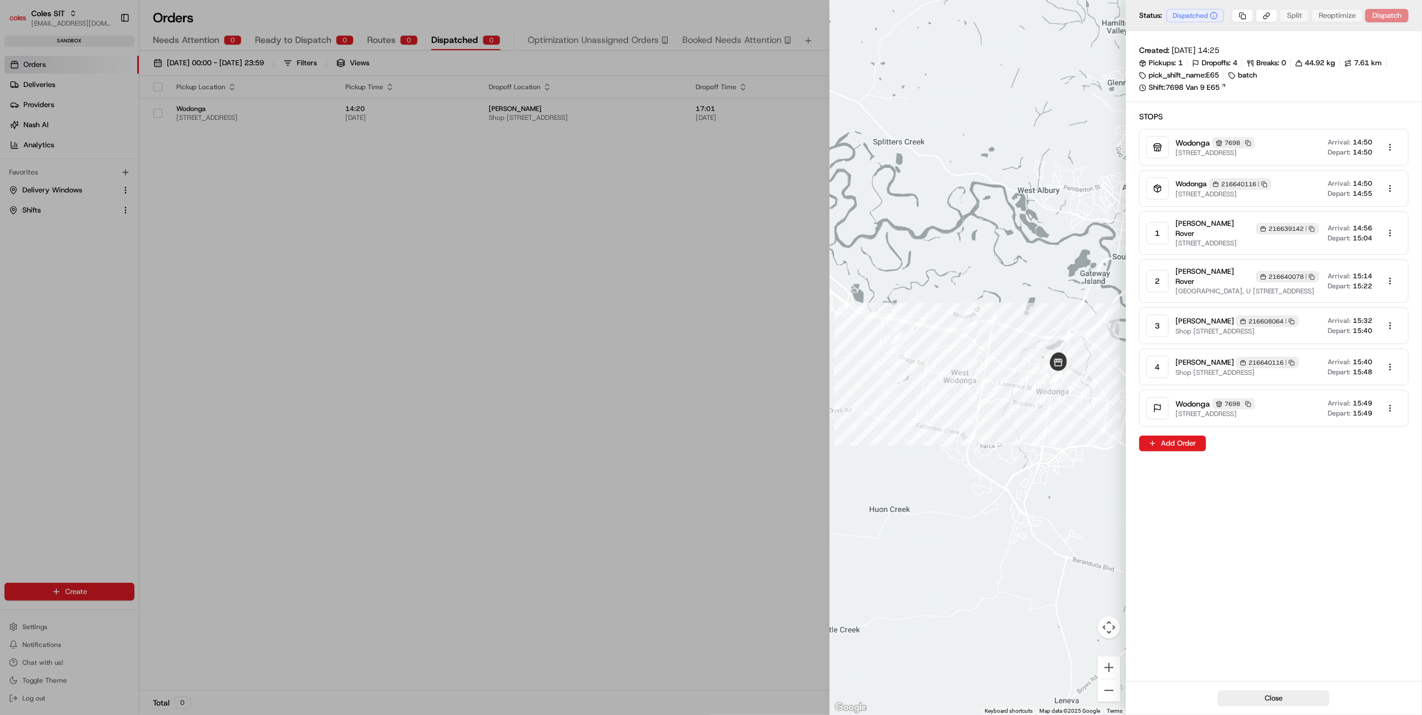 The height and width of the screenshot is (715, 1422). I want to click on a: Terms, so click(1114, 711).